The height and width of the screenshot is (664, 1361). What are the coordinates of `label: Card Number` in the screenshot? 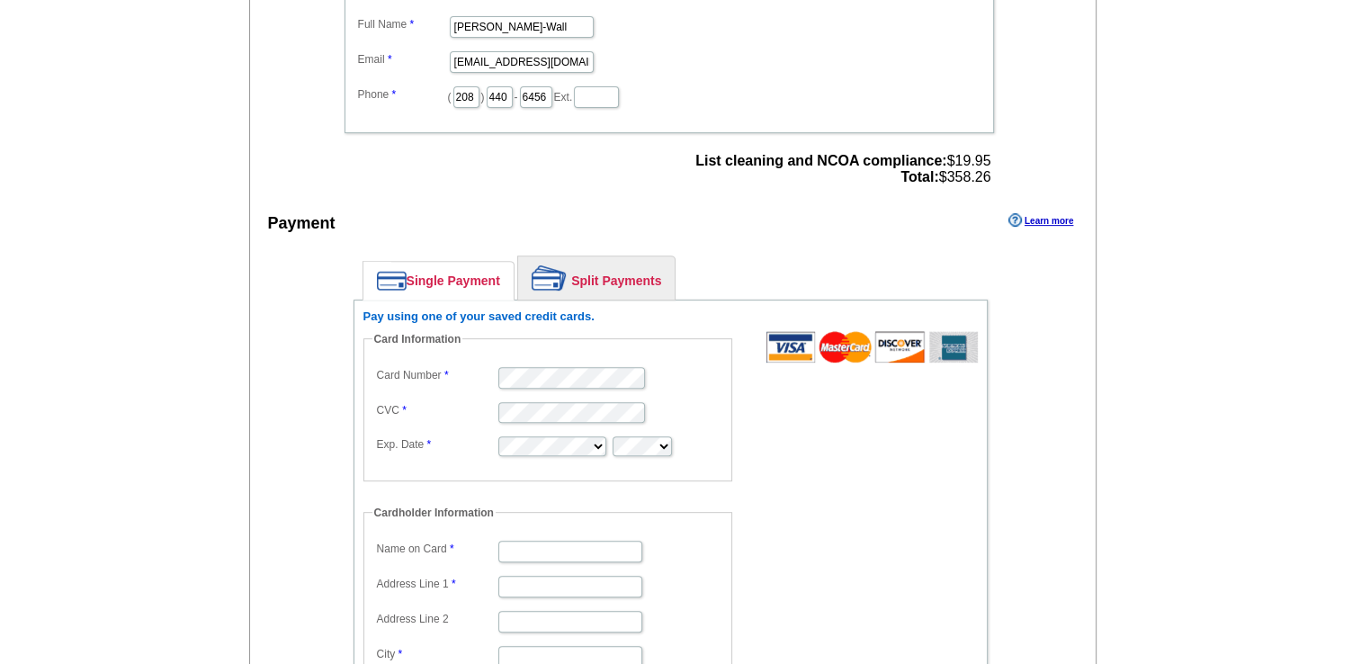 It's located at (436, 375).